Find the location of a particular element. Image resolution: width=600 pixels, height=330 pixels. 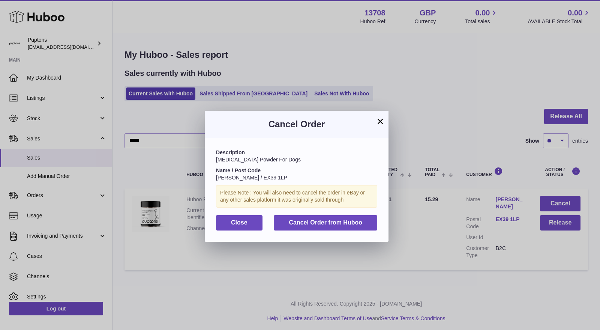

span: Close is located at coordinates (239, 222).